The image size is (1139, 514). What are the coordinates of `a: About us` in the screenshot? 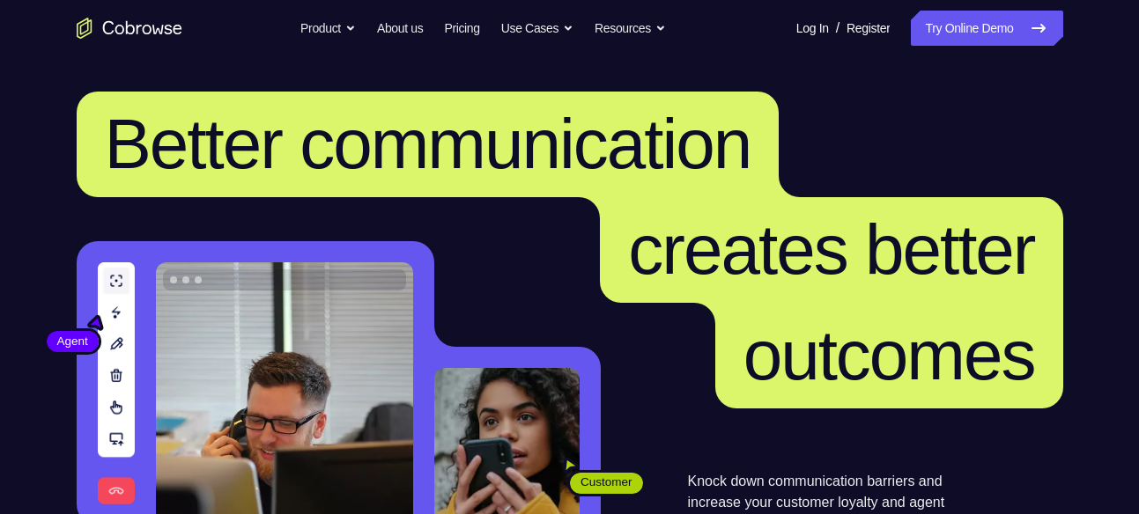 It's located at (400, 28).